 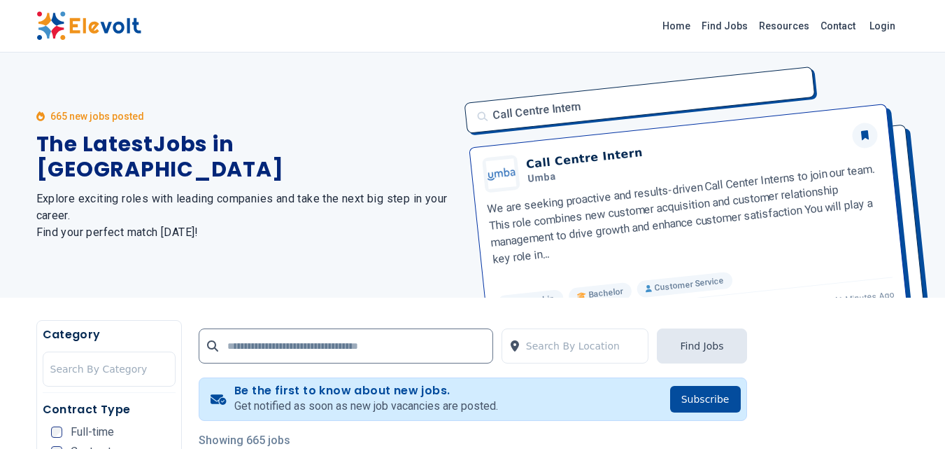 I want to click on img: Elevolt, so click(x=89, y=26).